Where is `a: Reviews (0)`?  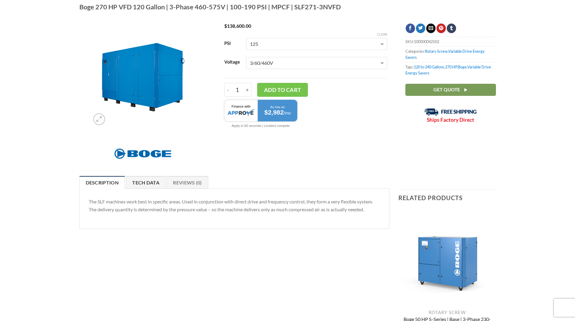 a: Reviews (0) is located at coordinates (187, 183).